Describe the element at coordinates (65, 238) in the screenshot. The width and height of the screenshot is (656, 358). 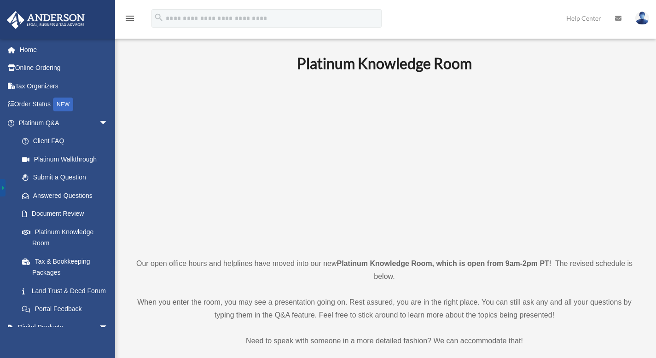
I see `a: Platinum Knowledge Room` at that location.